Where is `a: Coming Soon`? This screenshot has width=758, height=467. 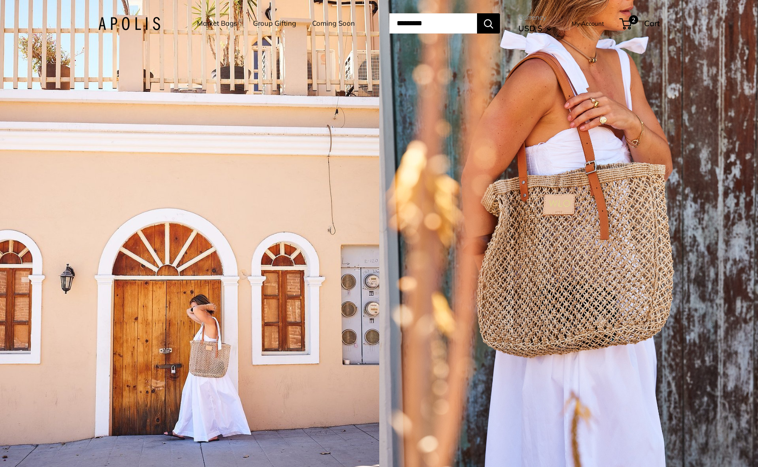 a: Coming Soon is located at coordinates (333, 23).